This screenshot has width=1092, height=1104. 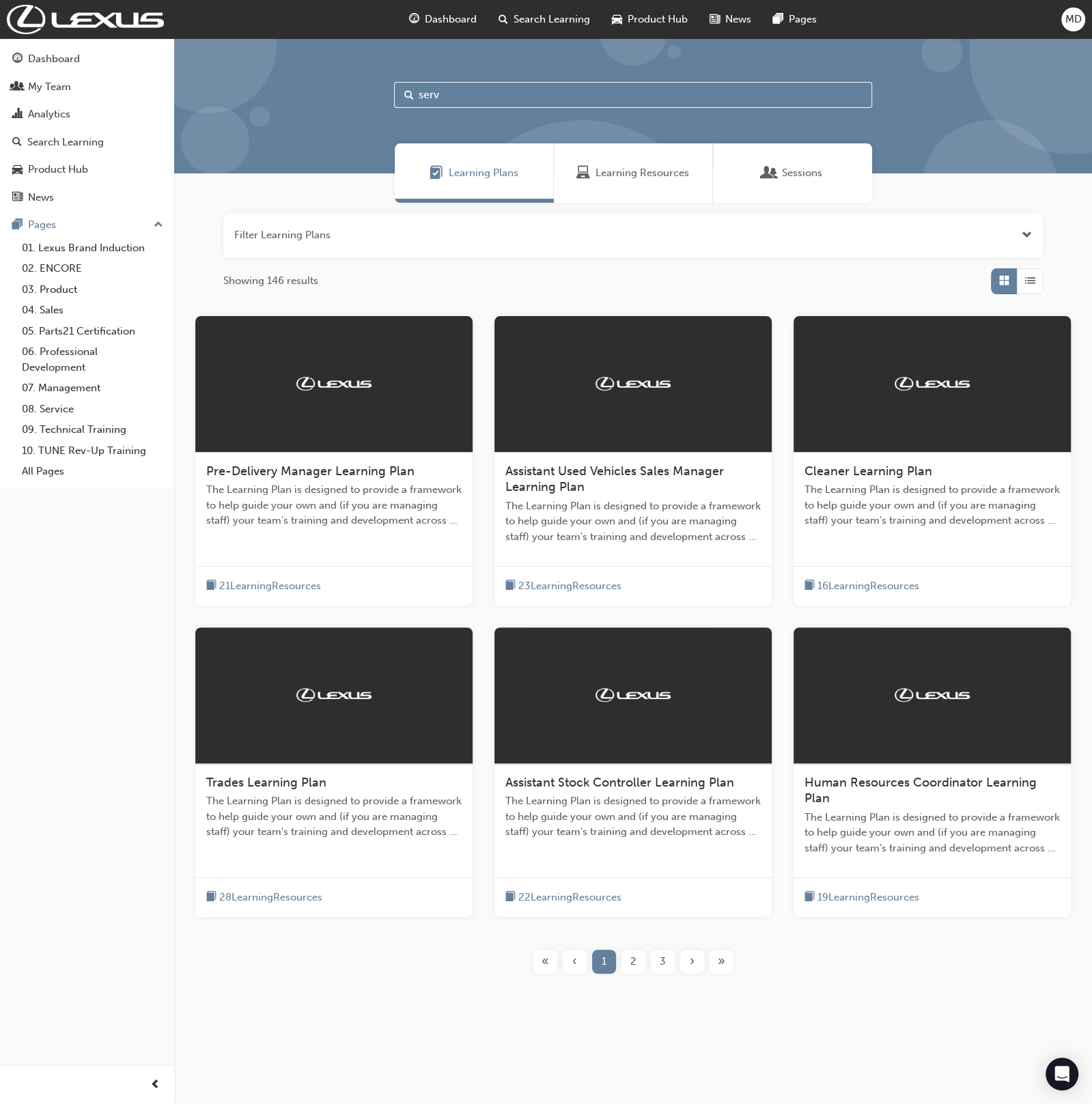 I want to click on a: 08. Service, so click(x=92, y=409).